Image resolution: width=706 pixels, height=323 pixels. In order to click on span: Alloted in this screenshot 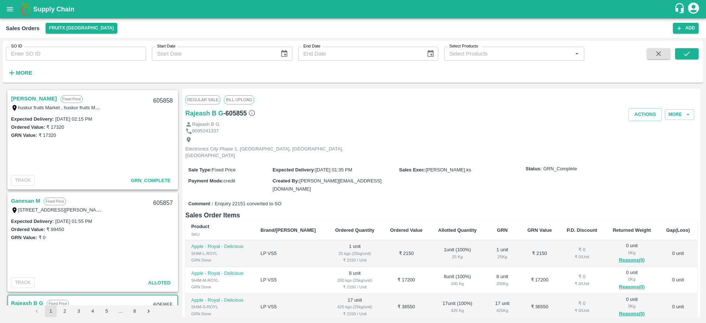, I will do `click(159, 282)`.